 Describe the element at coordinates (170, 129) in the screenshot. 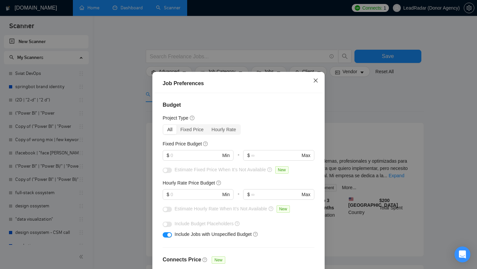

I see `div: All` at that location.